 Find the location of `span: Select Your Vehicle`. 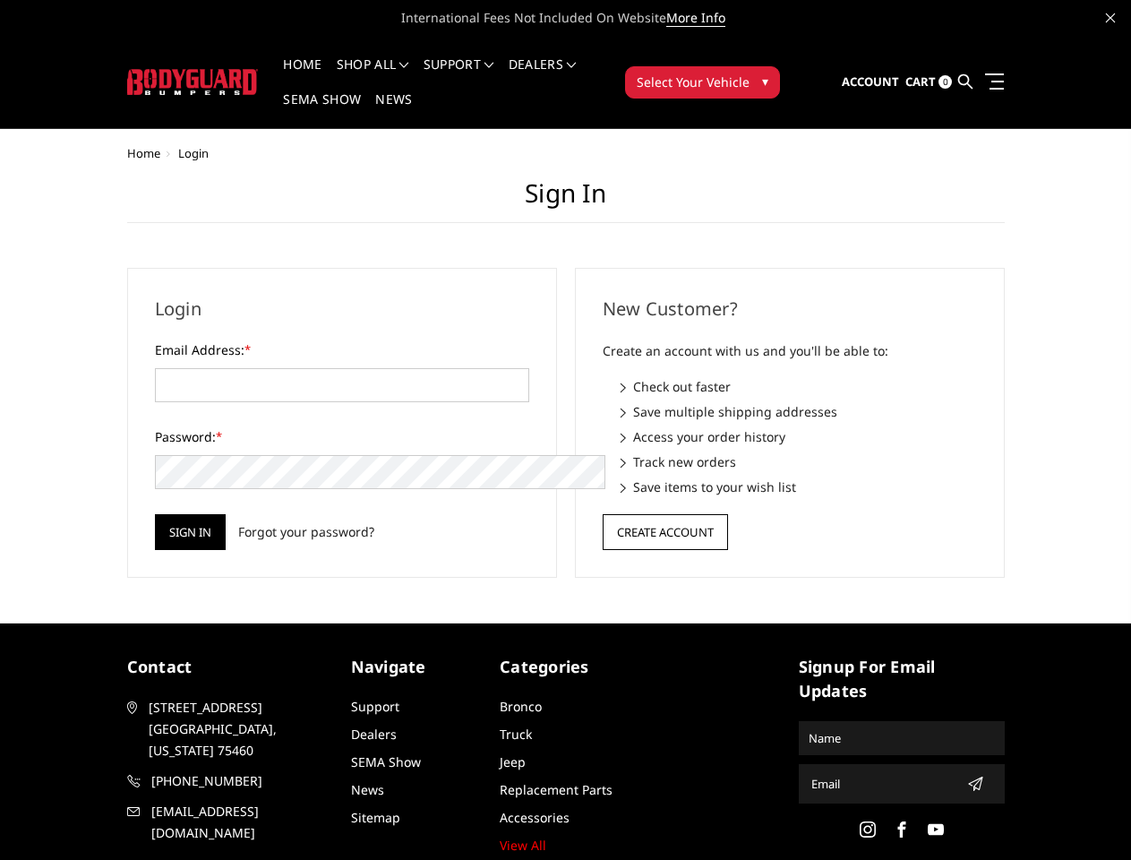

span: Select Your Vehicle is located at coordinates (693, 81).